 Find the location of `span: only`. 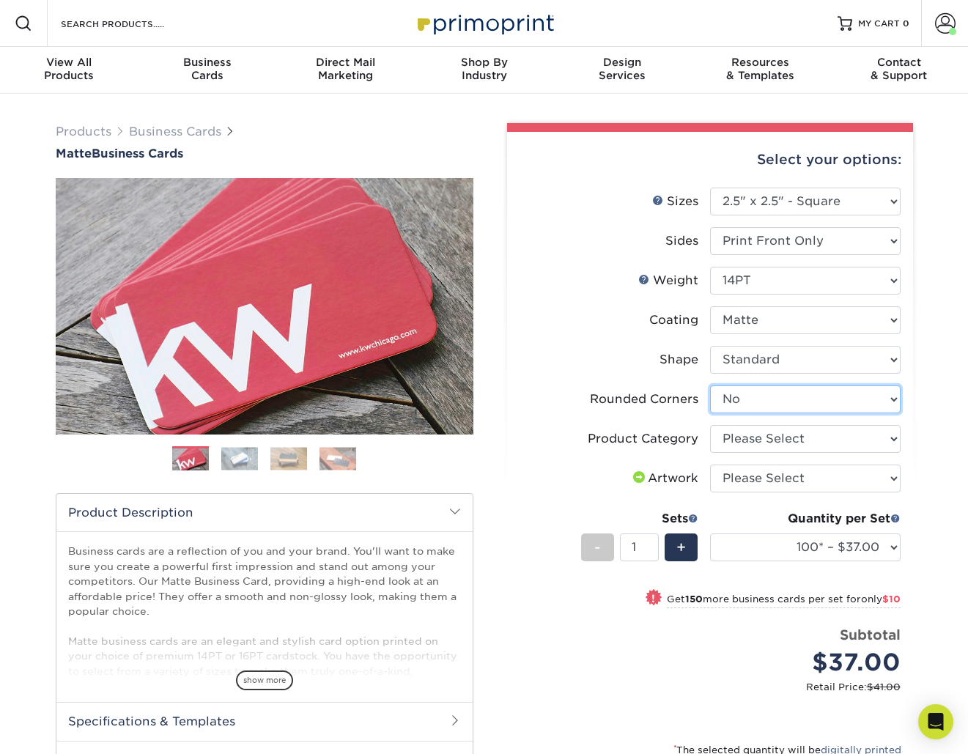

span: only is located at coordinates (881, 599).